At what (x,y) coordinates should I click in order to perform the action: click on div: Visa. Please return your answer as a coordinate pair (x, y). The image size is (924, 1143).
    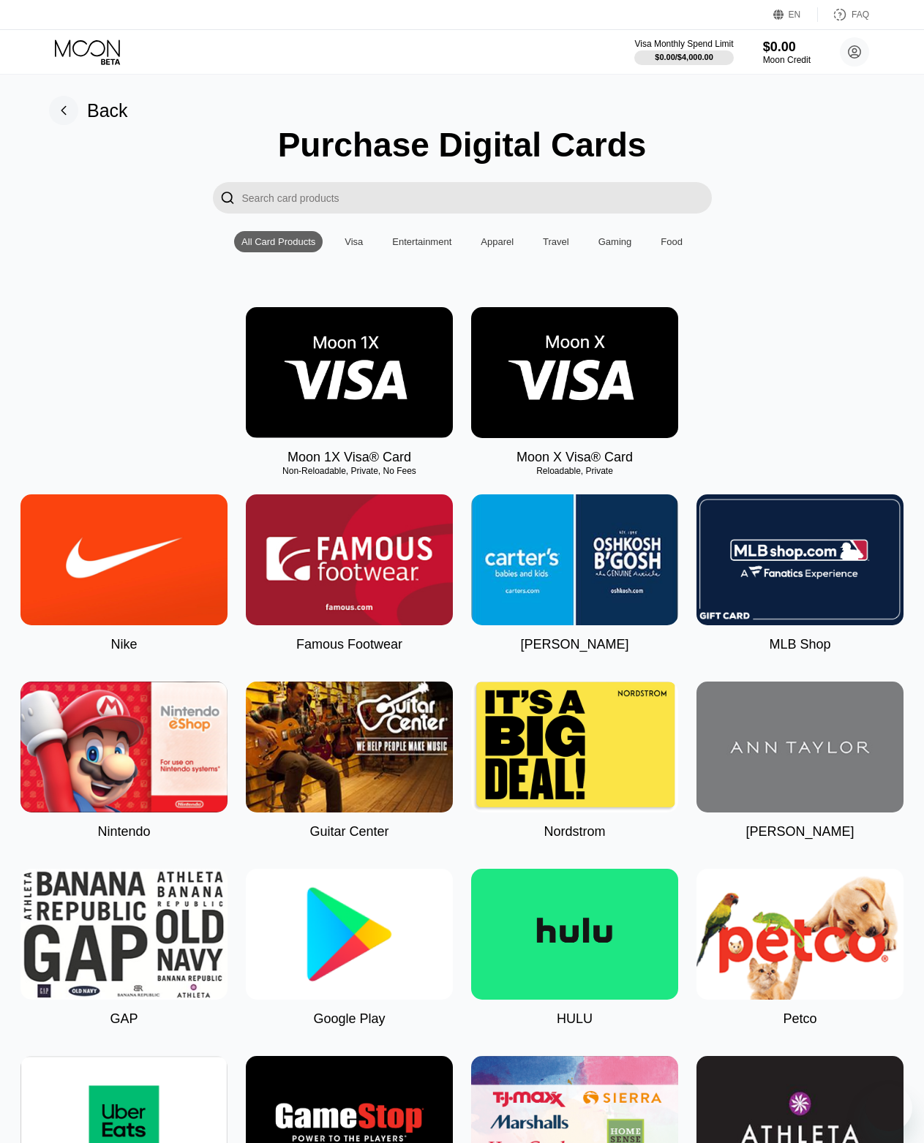
    Looking at the image, I should click on (353, 241).